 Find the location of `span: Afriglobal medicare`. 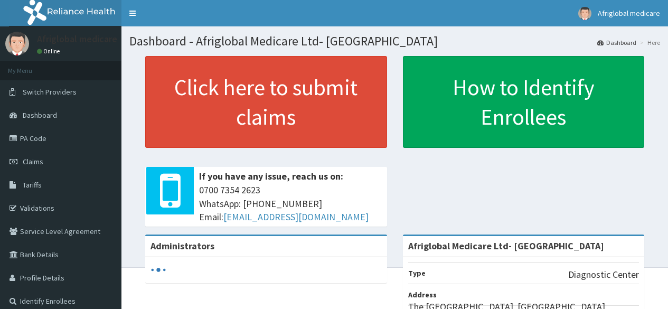

span: Afriglobal medicare is located at coordinates (629, 13).